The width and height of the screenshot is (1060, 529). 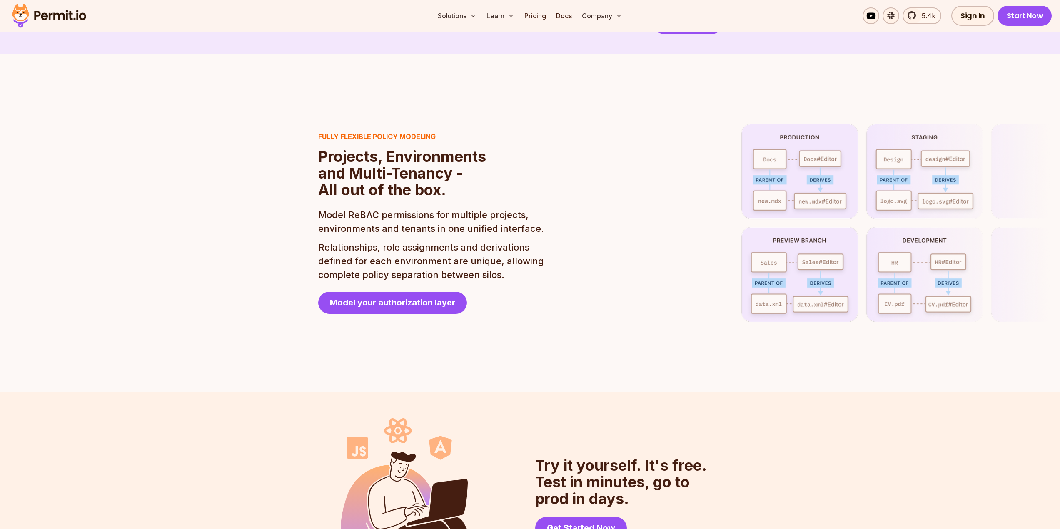 What do you see at coordinates (627, 482) in the screenshot?
I see `h2: Try it yourself. It's free. Test in minutes, go to prod in days.` at bounding box center [627, 482].